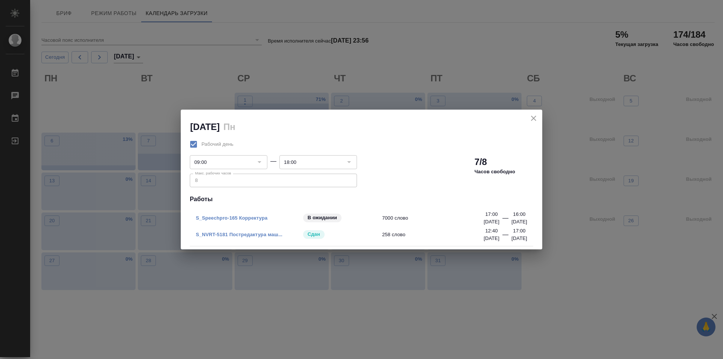 This screenshot has height=359, width=723. I want to click on span: Рабочий день, so click(217, 144).